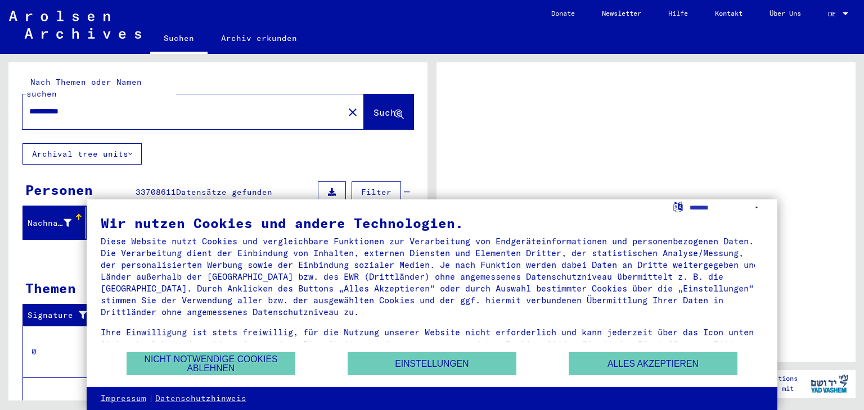 The height and width of the screenshot is (410, 864). I want to click on span: DE, so click(834, 14).